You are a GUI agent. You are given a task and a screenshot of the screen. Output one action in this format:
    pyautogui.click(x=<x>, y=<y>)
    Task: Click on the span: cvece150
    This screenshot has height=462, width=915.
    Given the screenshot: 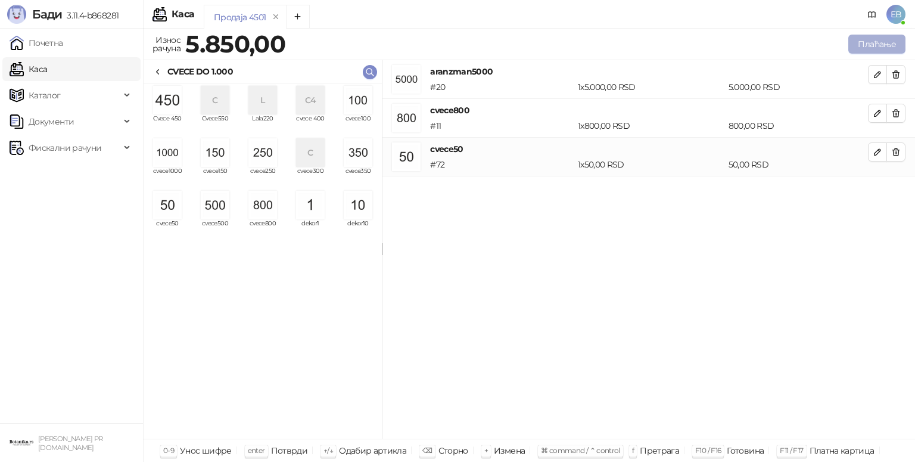 What is the action you would take?
    pyautogui.click(x=215, y=177)
    